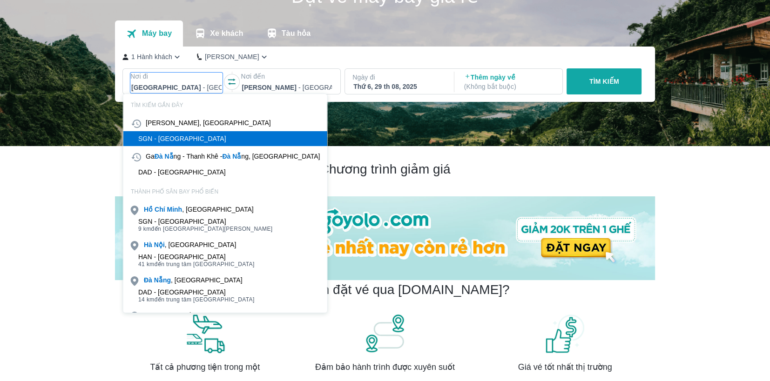  I want to click on p: THÀNH PHỐ SÂN BAY PHỔ BIẾN, so click(225, 192).